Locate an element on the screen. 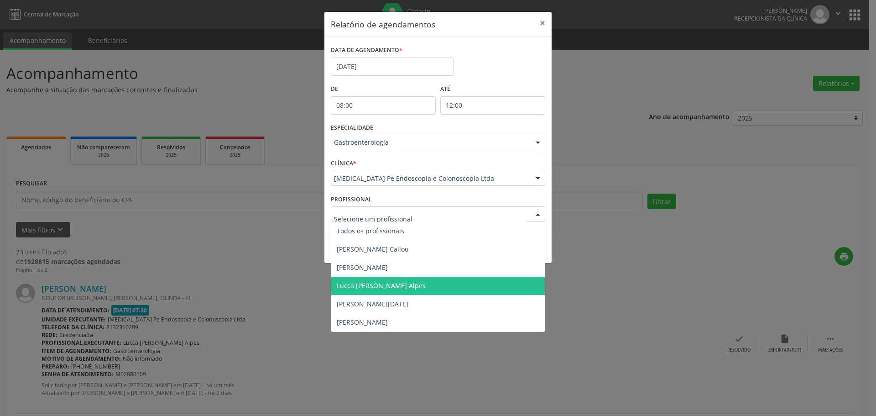 Image resolution: width=876 pixels, height=416 pixels. label: PROFISSIONAL is located at coordinates (351, 199).